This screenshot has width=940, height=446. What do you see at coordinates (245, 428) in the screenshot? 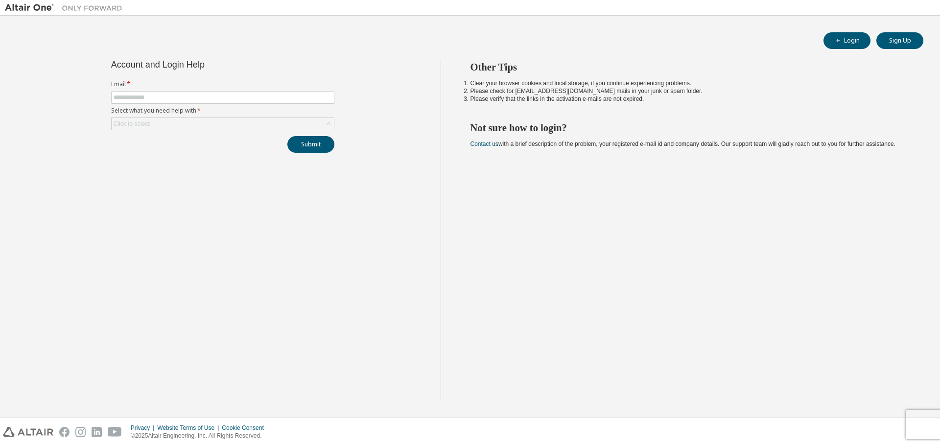
I see `div: Cookie Consent` at bounding box center [245, 428].